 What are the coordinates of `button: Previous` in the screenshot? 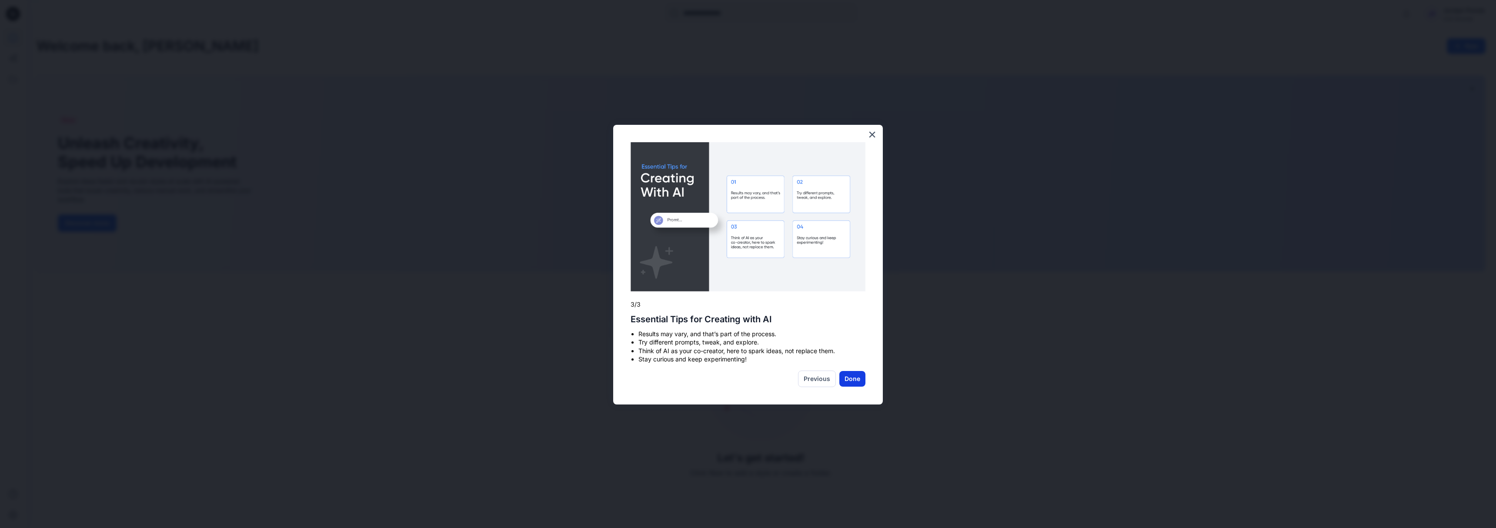 It's located at (817, 379).